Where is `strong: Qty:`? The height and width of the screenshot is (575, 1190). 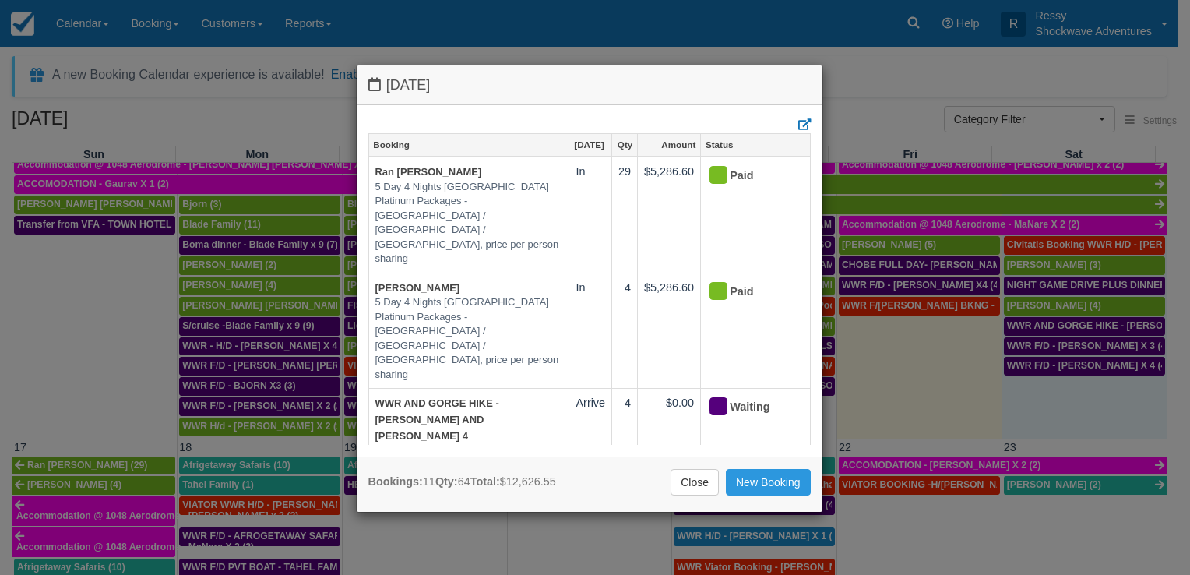 strong: Qty: is located at coordinates (446, 481).